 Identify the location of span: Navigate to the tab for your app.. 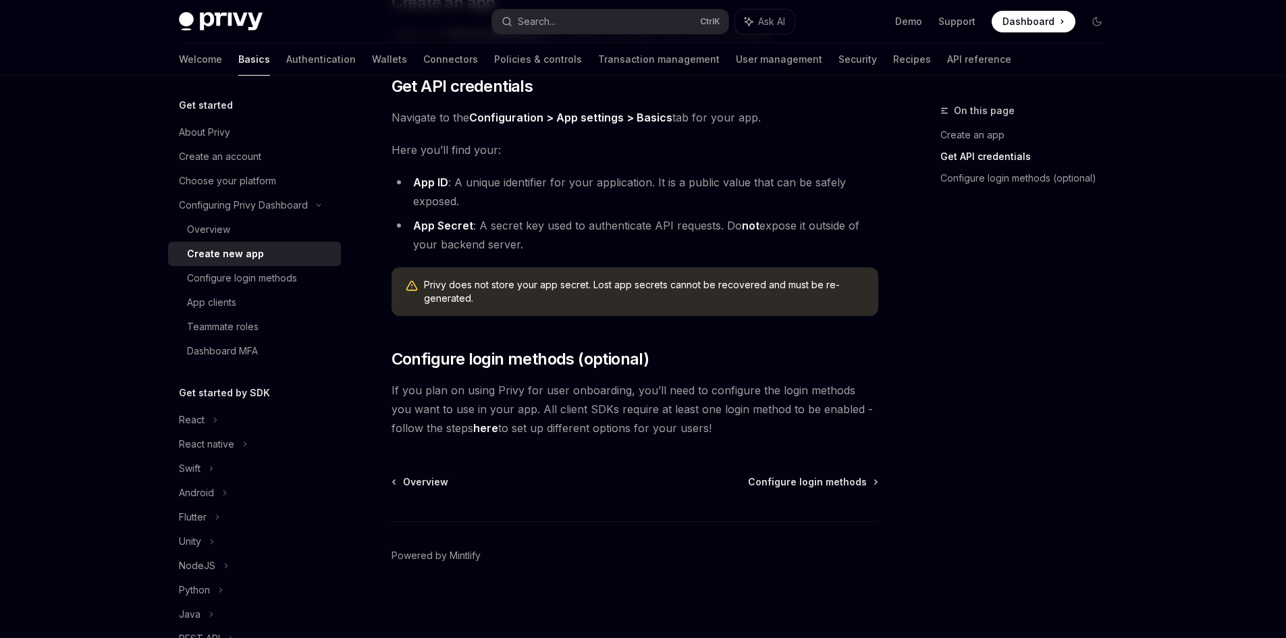
(634, 117).